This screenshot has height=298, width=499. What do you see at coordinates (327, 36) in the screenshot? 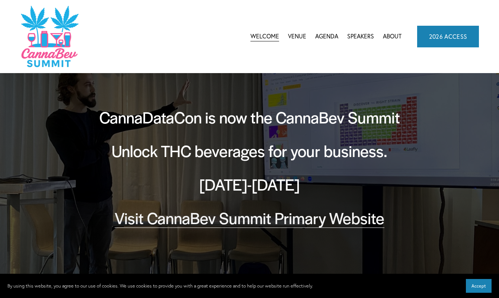
I see `a: folder dropdown` at bounding box center [327, 36].